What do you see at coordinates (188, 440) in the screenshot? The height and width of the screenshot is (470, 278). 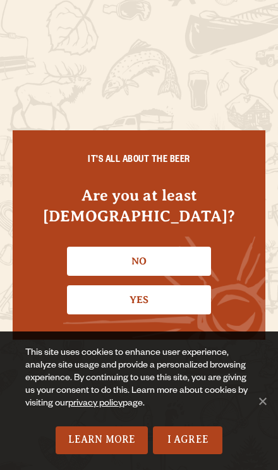 I see `a: I Agree` at bounding box center [188, 440].